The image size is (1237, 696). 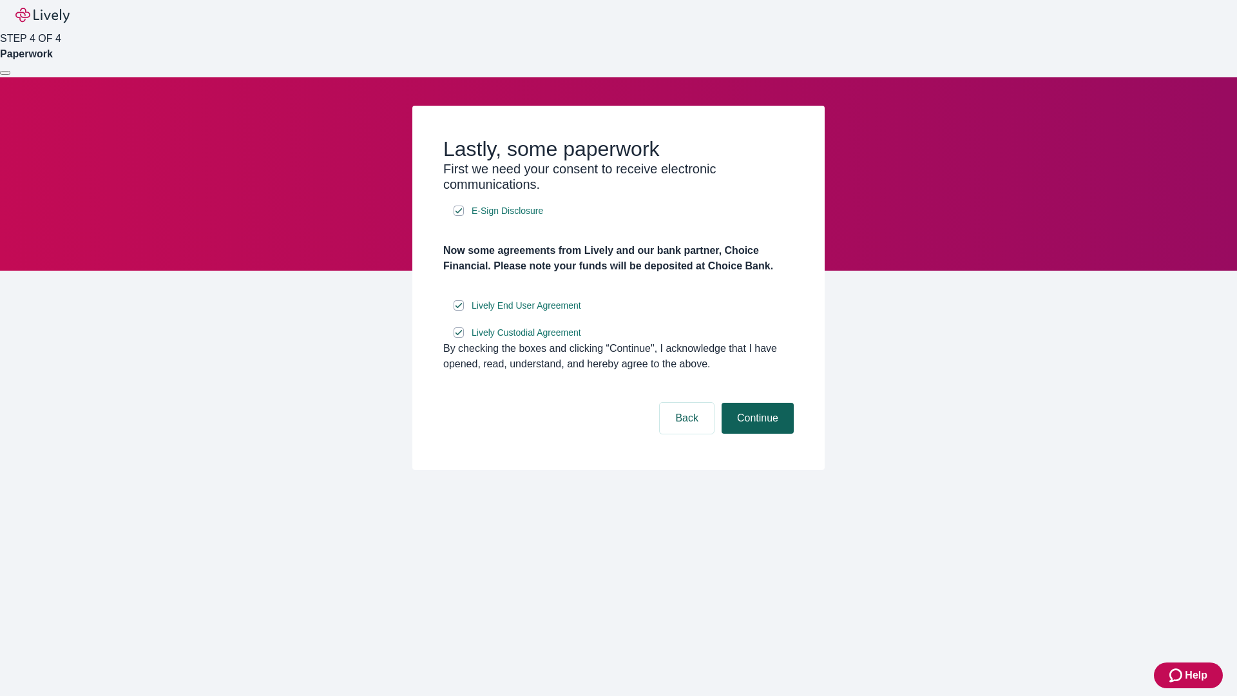 What do you see at coordinates (526, 333) in the screenshot?
I see `span: Lively Custodial Agreement` at bounding box center [526, 333].